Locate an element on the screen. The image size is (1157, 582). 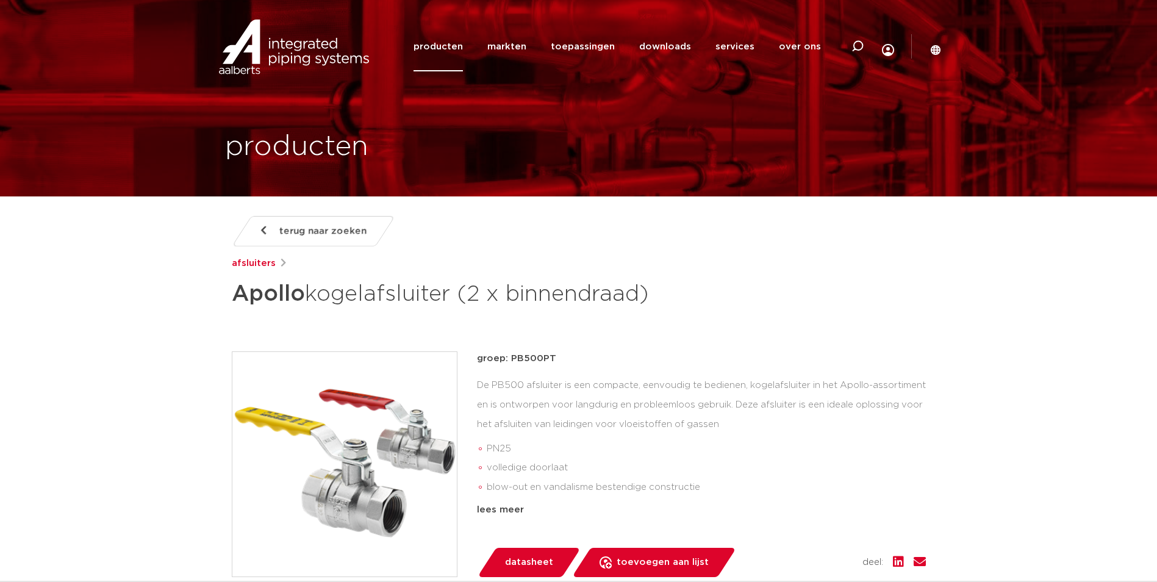
span: deel: is located at coordinates (873, 562).